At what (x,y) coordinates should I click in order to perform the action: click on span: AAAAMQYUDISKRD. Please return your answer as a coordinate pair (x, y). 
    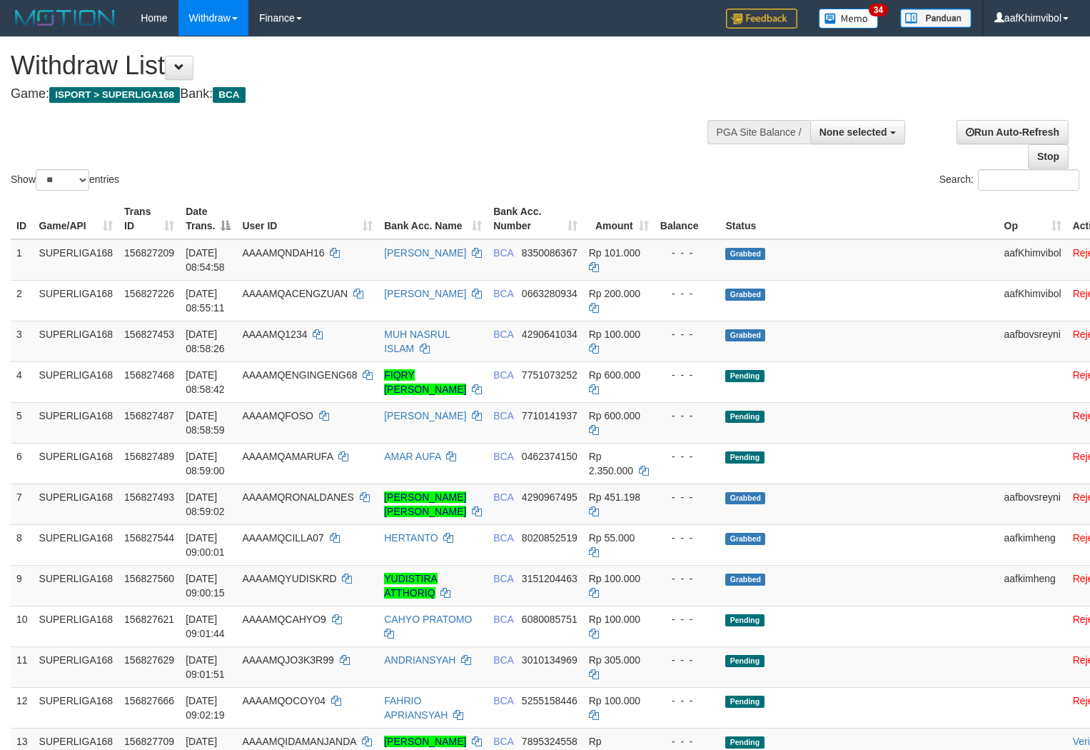
    Looking at the image, I should click on (289, 578).